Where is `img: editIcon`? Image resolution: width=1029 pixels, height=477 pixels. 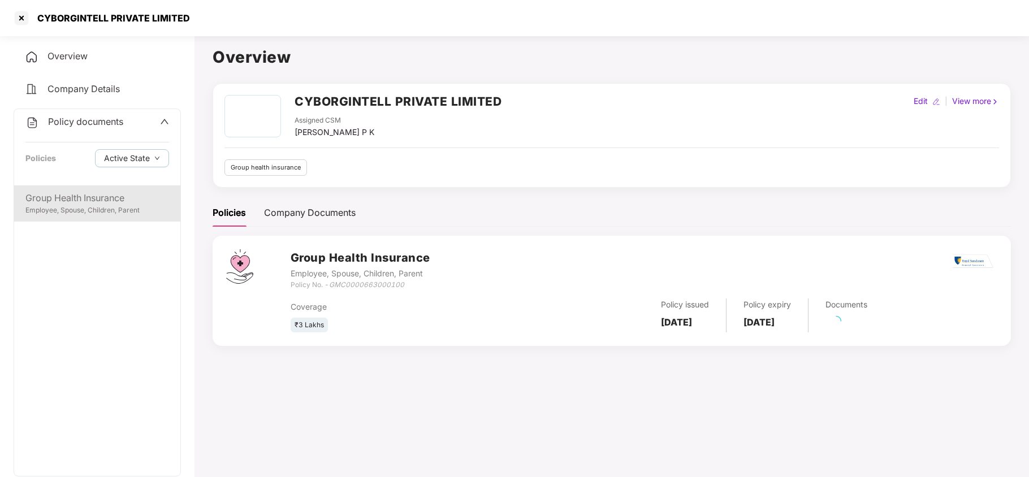 img: editIcon is located at coordinates (936, 102).